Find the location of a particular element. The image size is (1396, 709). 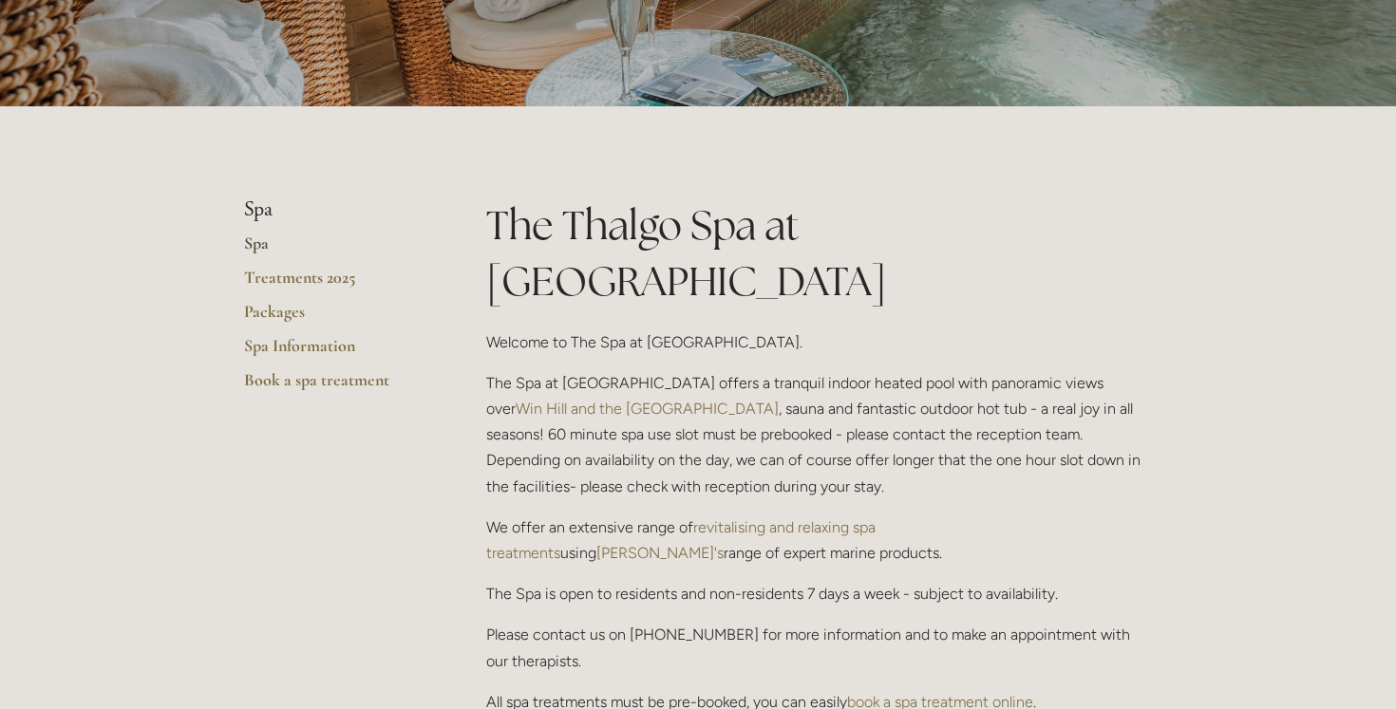

li: Spa is located at coordinates (334, 210).